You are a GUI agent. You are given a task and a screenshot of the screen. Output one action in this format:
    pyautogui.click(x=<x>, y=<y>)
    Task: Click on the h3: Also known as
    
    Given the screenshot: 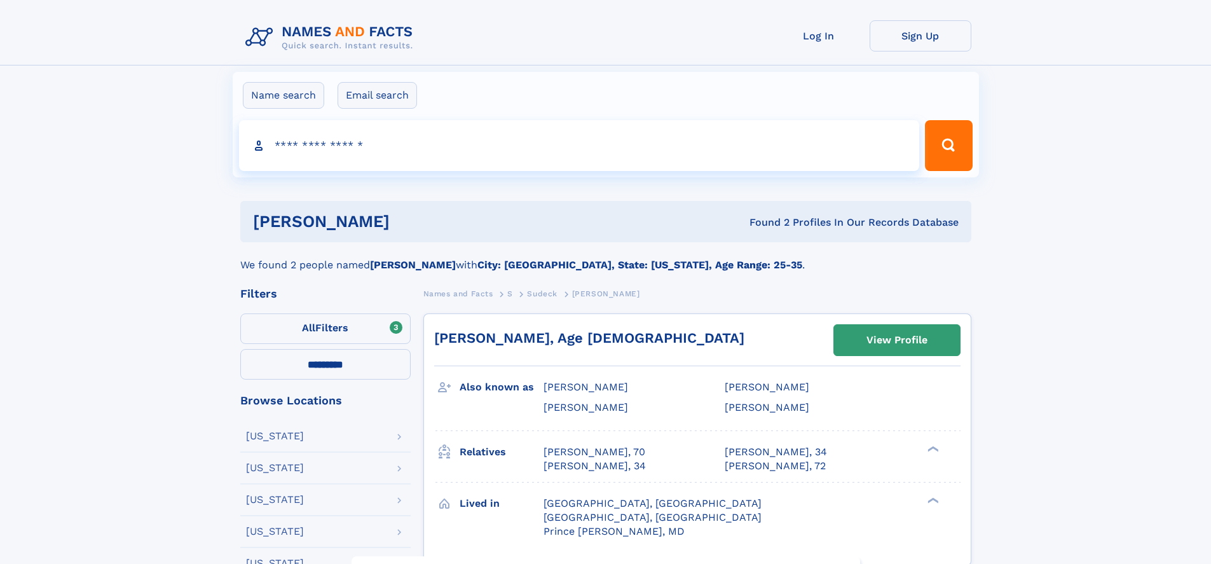 What is the action you would take?
    pyautogui.click(x=501, y=387)
    